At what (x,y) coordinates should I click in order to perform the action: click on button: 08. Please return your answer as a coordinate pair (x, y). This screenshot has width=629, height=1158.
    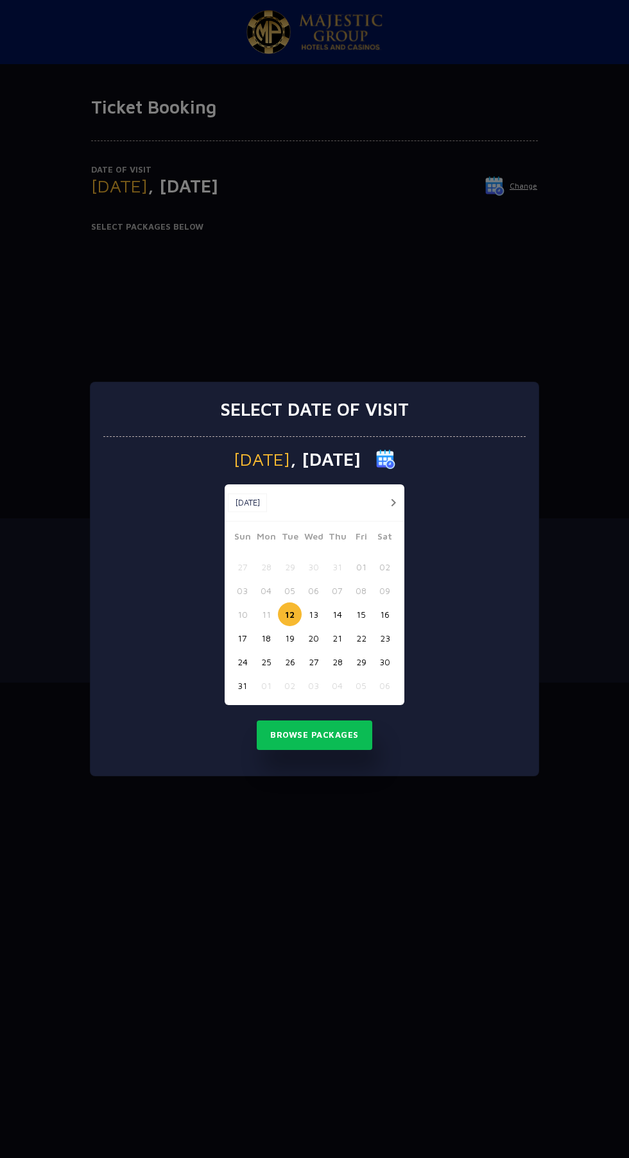
    Looking at the image, I should click on (360, 590).